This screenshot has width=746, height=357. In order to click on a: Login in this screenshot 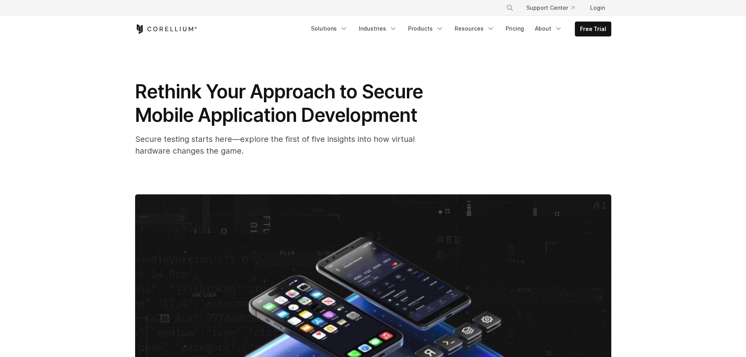, I will do `click(598, 8)`.